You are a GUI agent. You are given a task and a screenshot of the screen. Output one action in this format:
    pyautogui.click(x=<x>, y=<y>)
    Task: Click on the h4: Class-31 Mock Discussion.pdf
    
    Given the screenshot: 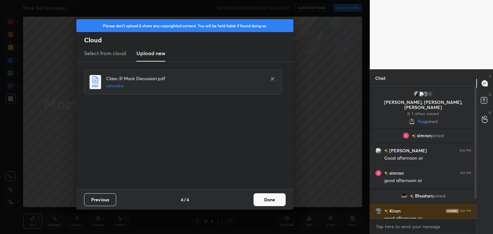 What is the action you would take?
    pyautogui.click(x=185, y=78)
    